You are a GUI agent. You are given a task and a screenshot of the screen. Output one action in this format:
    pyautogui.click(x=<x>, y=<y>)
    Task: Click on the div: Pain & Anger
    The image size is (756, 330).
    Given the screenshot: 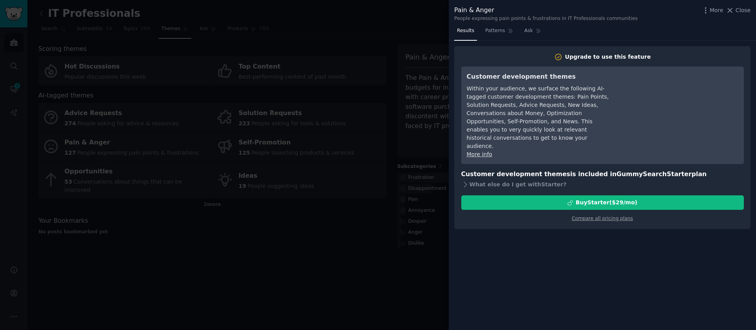 What is the action you would take?
    pyautogui.click(x=546, y=10)
    